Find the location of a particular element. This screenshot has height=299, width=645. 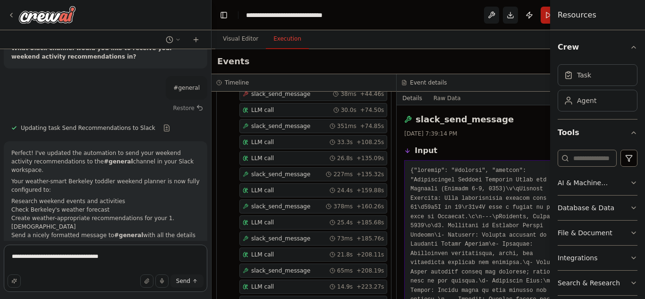

span: 14.9s is located at coordinates (345, 287).